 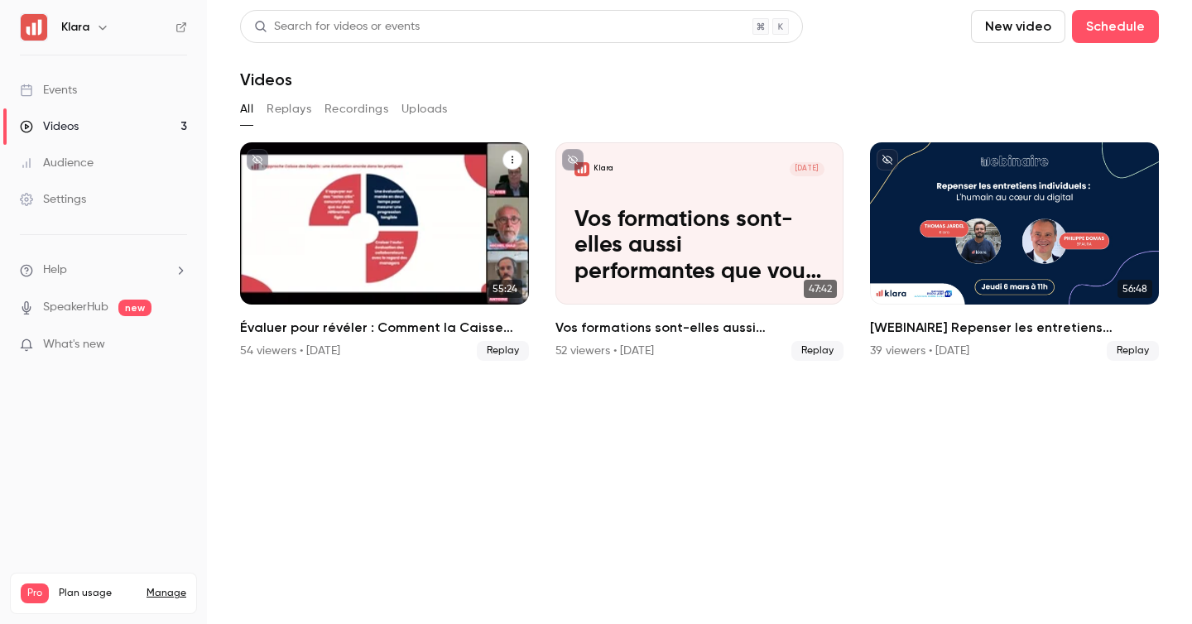 I want to click on li: help-dropdown-opener, so click(x=103, y=270).